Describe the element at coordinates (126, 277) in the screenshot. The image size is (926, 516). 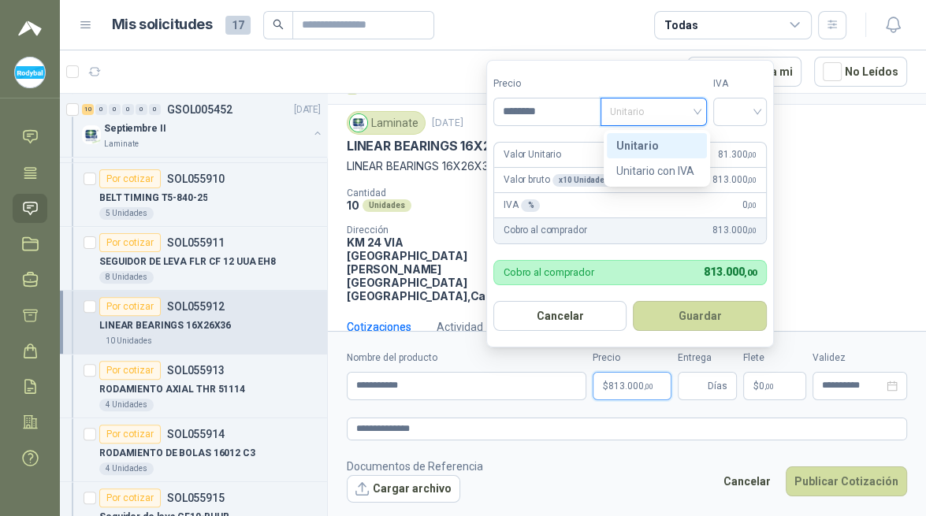
I see `div: 8 Unidades` at that location.